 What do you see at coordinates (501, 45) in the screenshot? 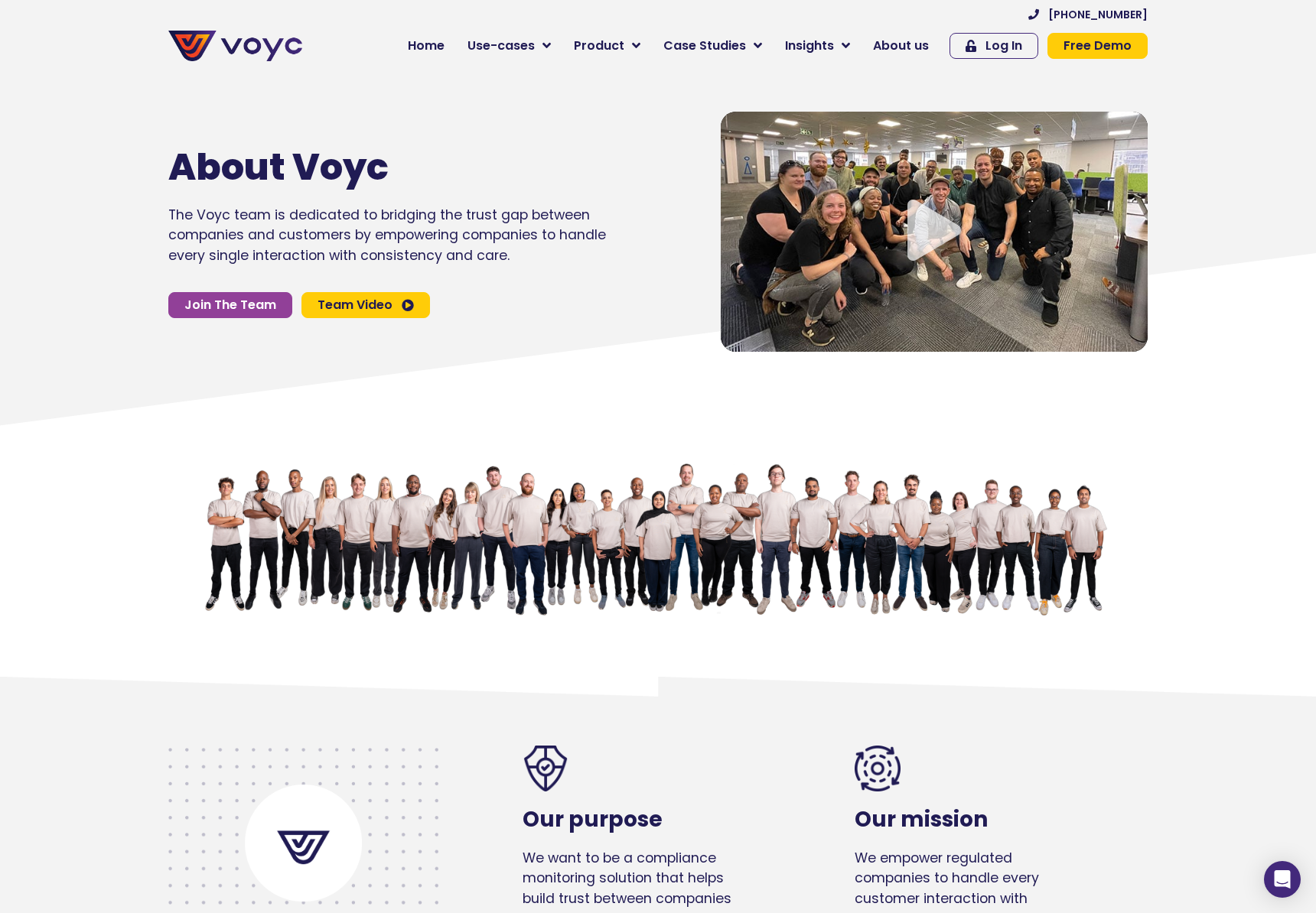
I see `span: Use-cases` at bounding box center [501, 45].